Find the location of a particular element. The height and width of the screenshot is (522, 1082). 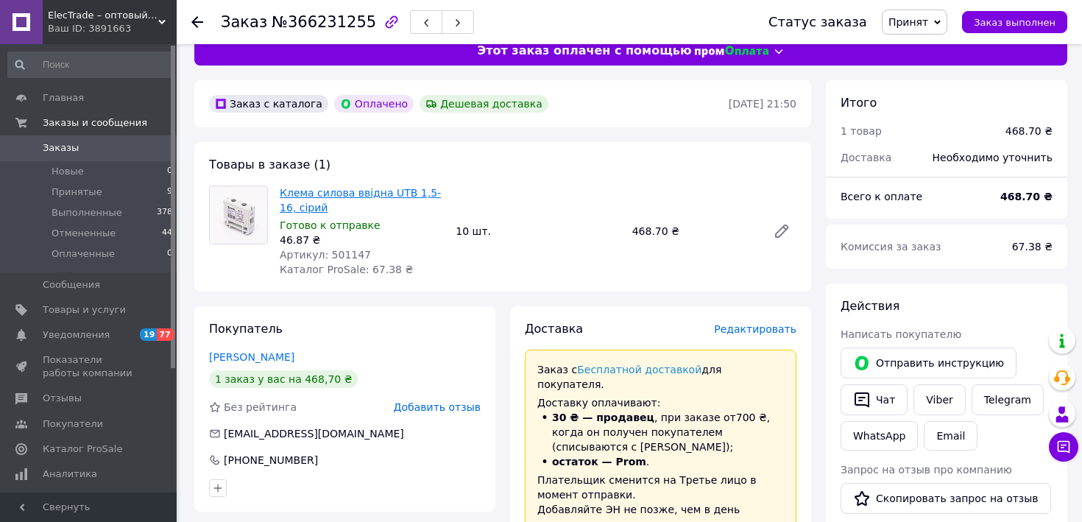

span: Всего к оплате is located at coordinates (881, 196).